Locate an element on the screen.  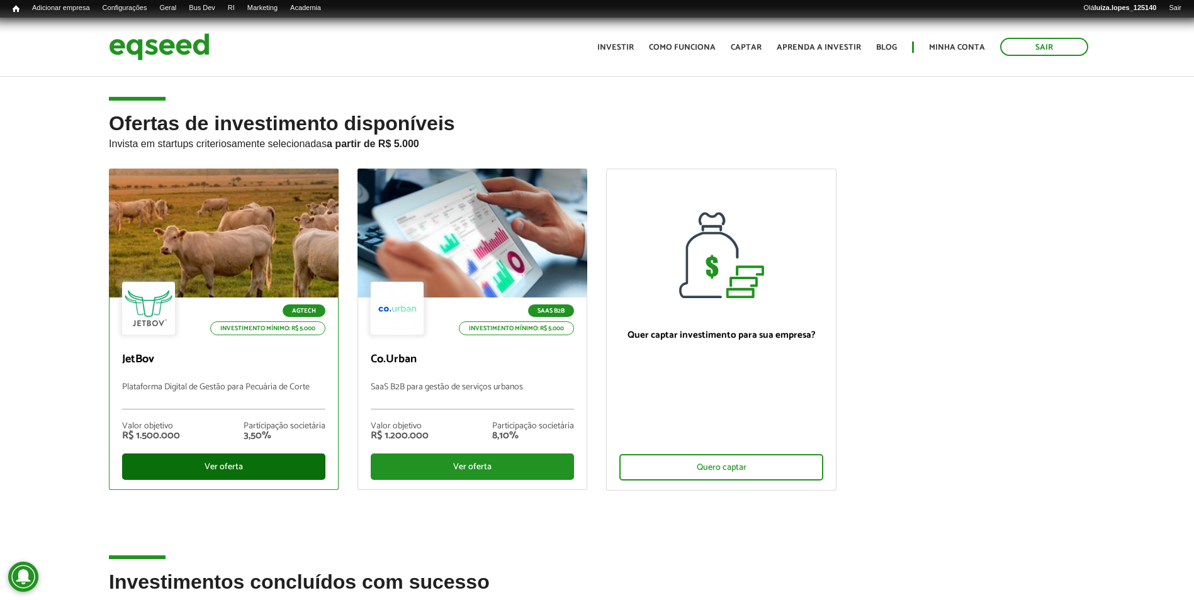
a: Agtech Investimento mínimo: R$ 5.000 JetBov Plataforma Digital de Gestão para Pecuária de Corte V... is located at coordinates (223, 329).